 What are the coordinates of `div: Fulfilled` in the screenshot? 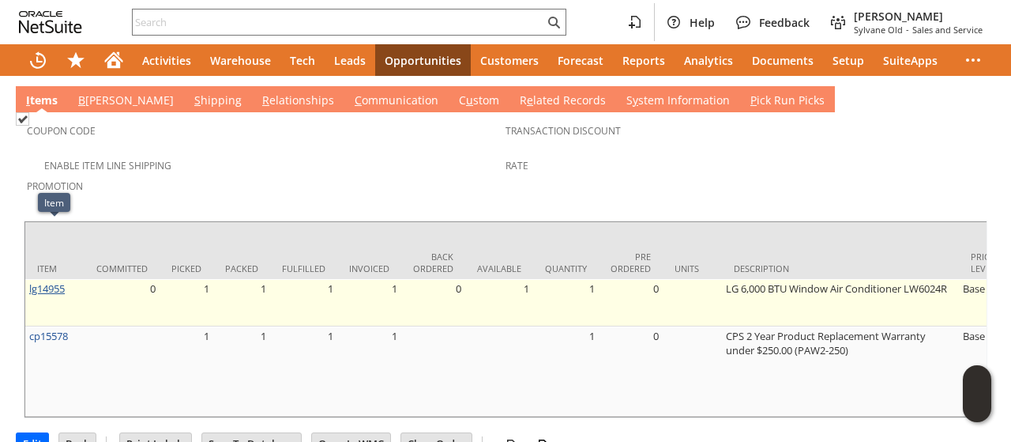 It's located at (303, 268).